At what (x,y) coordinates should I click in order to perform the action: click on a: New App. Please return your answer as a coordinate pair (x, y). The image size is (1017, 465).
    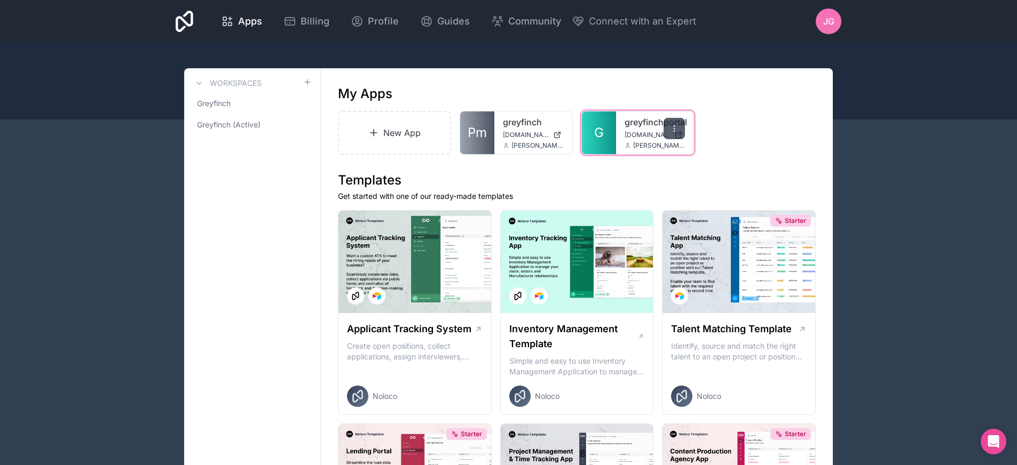
    Looking at the image, I should click on (394, 133).